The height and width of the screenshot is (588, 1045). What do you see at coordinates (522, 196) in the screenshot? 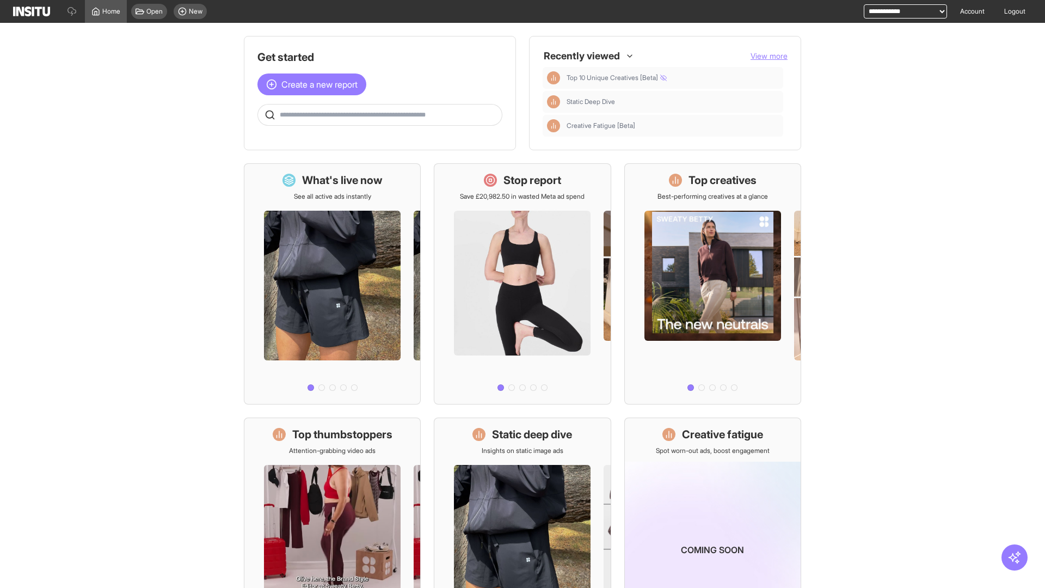
I see `p: Save £20,982.50 in wasted Meta ad spend` at bounding box center [522, 196].